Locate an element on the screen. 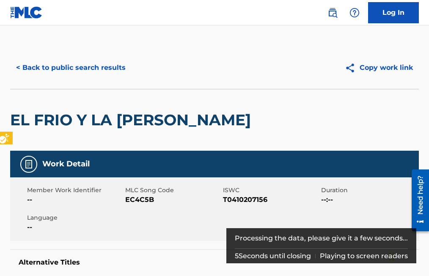 Image resolution: width=429 pixels, height=276 pixels. span: Member Work Identifier is located at coordinates (75, 190).